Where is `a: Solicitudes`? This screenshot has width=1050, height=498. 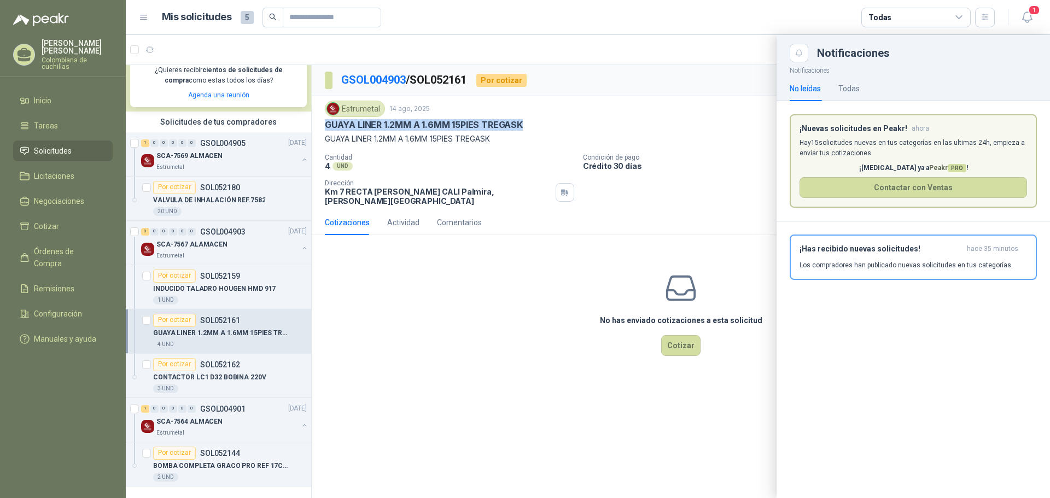
a: Solicitudes is located at coordinates (63, 151).